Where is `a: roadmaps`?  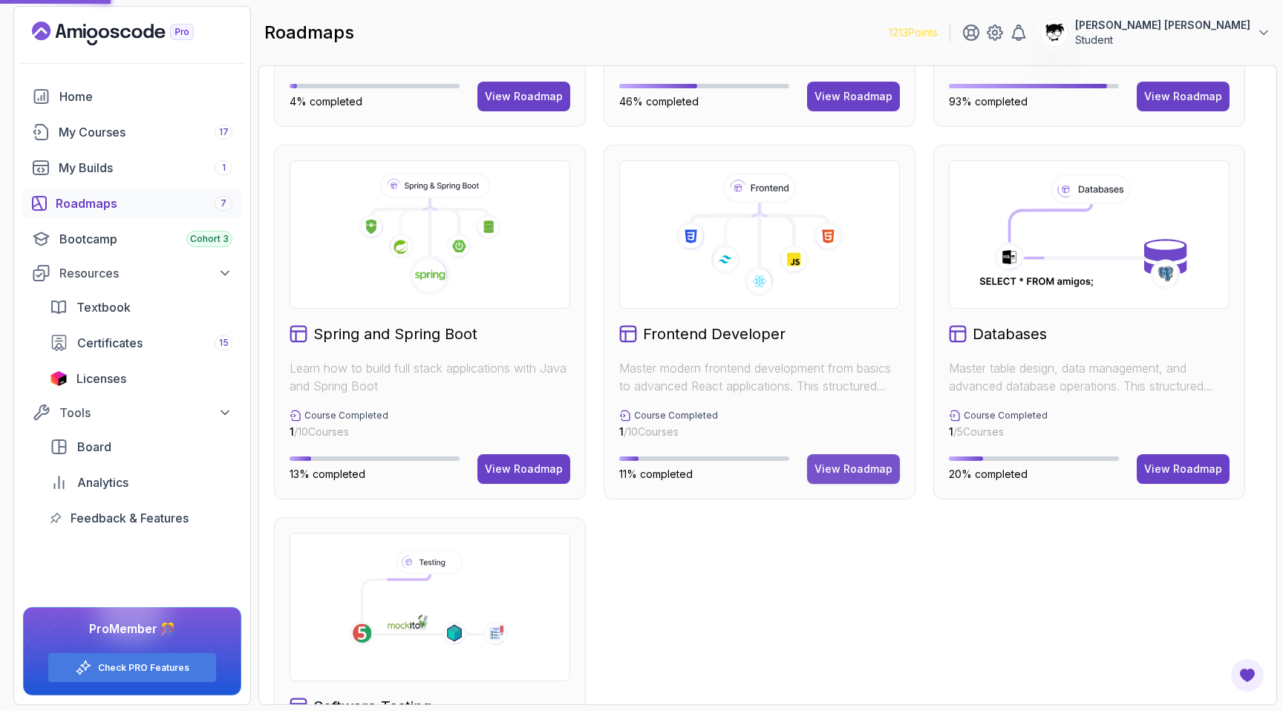
a: roadmaps is located at coordinates (132, 203).